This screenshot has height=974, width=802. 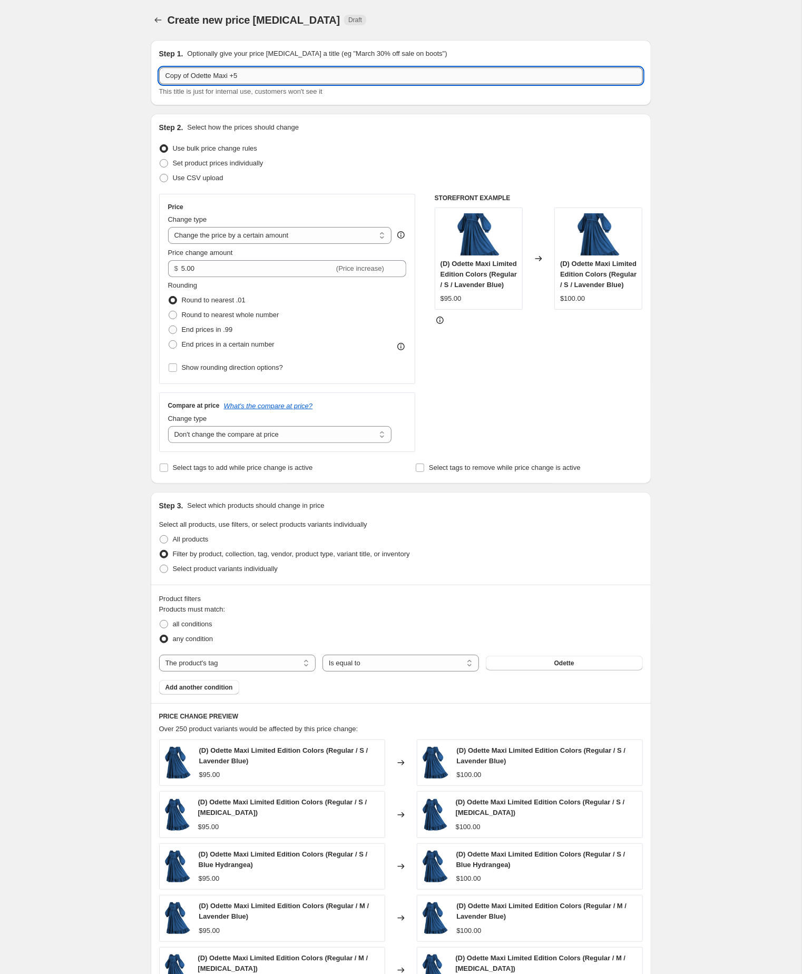 What do you see at coordinates (158, 20) in the screenshot?
I see `button: Price change jobs` at bounding box center [158, 20].